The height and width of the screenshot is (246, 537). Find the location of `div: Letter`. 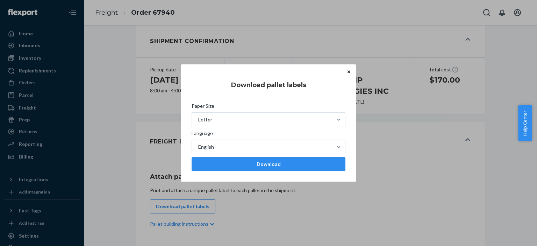

div: Letter is located at coordinates (205, 120).